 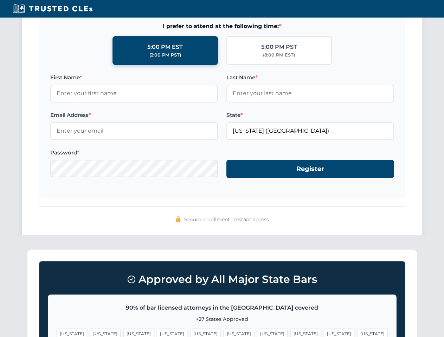 What do you see at coordinates (134, 115) in the screenshot?
I see `label: Email Address` at bounding box center [134, 115].